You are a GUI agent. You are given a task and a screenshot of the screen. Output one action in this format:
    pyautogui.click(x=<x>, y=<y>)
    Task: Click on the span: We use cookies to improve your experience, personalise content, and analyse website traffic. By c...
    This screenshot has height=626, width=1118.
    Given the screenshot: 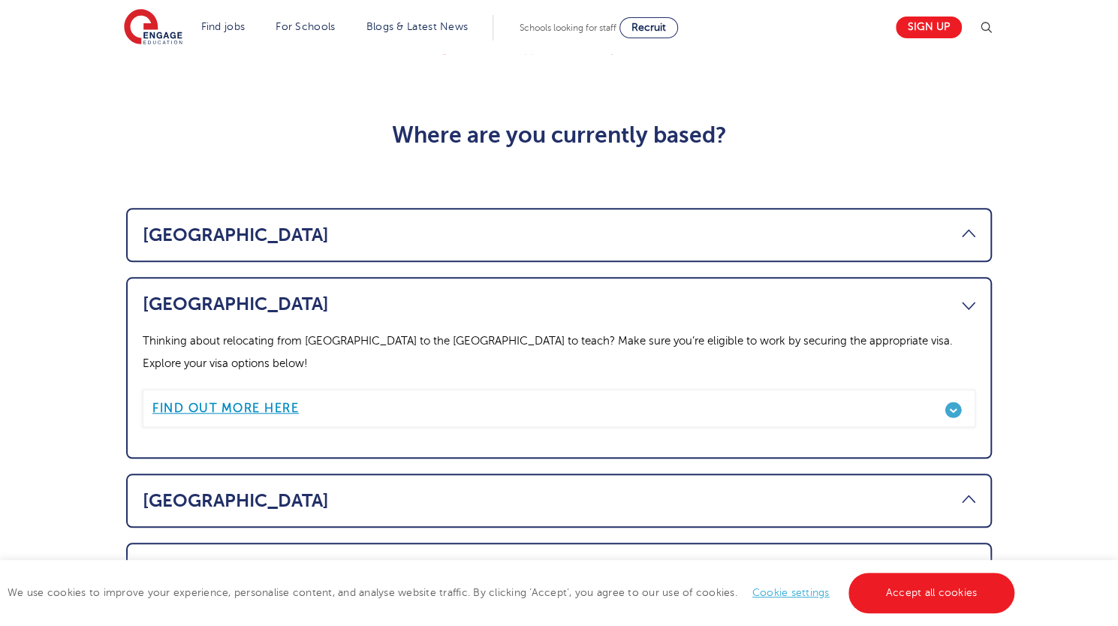 What is the action you would take?
    pyautogui.click(x=513, y=592)
    